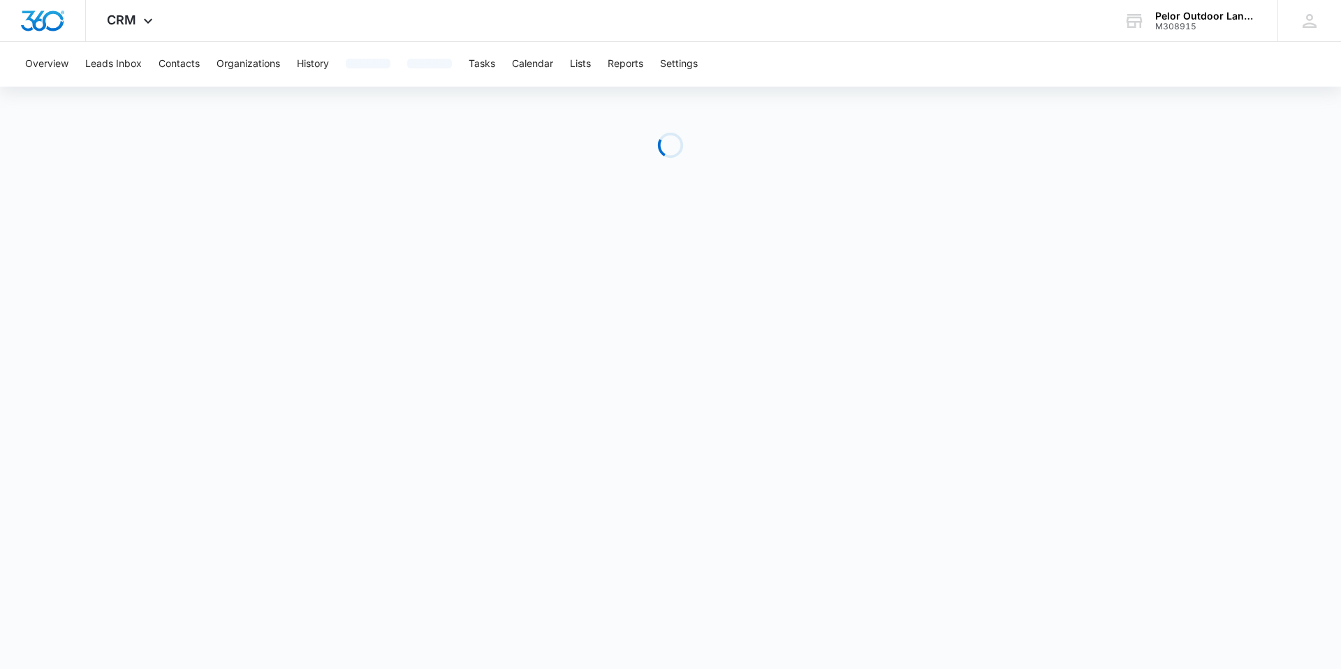 The width and height of the screenshot is (1341, 669). I want to click on button: History, so click(313, 64).